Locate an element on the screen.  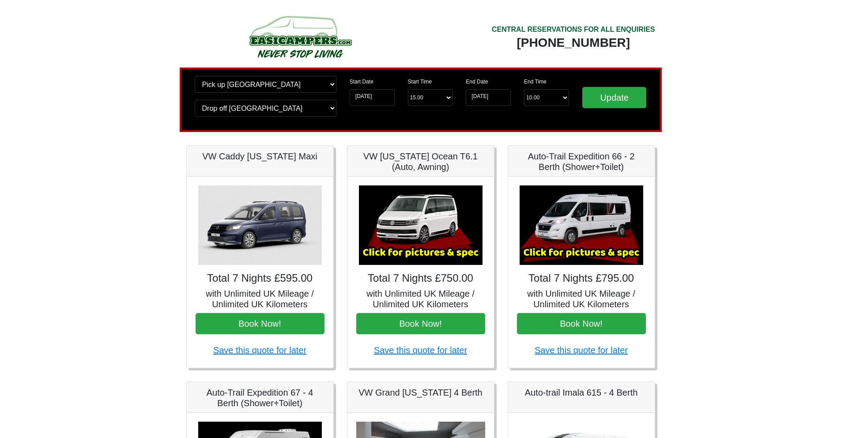
input: Update is located at coordinates (615, 98).